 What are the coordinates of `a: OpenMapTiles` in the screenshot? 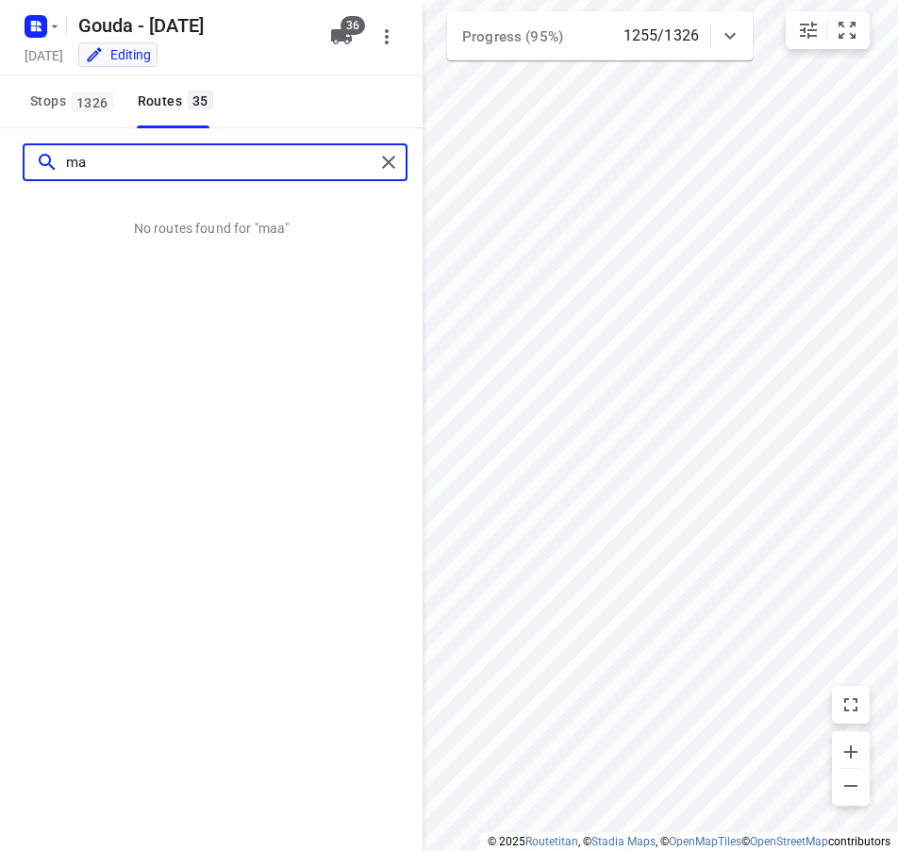 It's located at (705, 842).